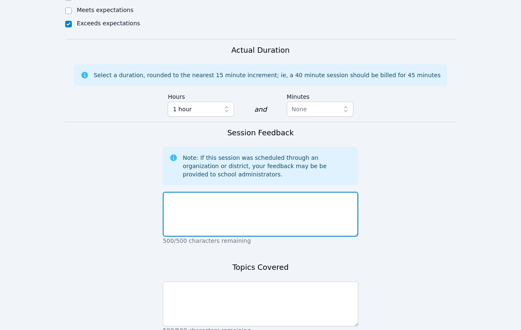 This screenshot has width=521, height=330. What do you see at coordinates (105, 10) in the screenshot?
I see `label: Meets expectations` at bounding box center [105, 10].